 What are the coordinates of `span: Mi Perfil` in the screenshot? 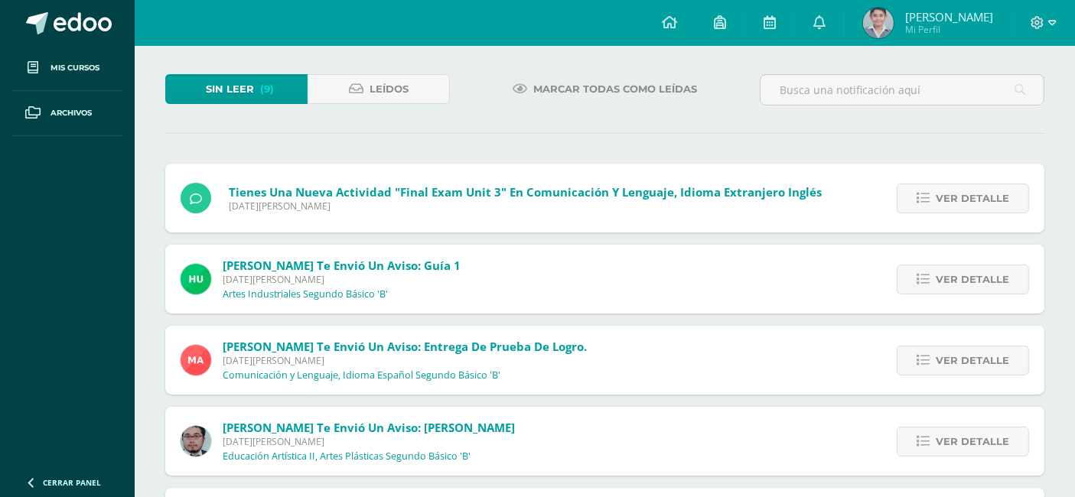 It's located at (948, 29).